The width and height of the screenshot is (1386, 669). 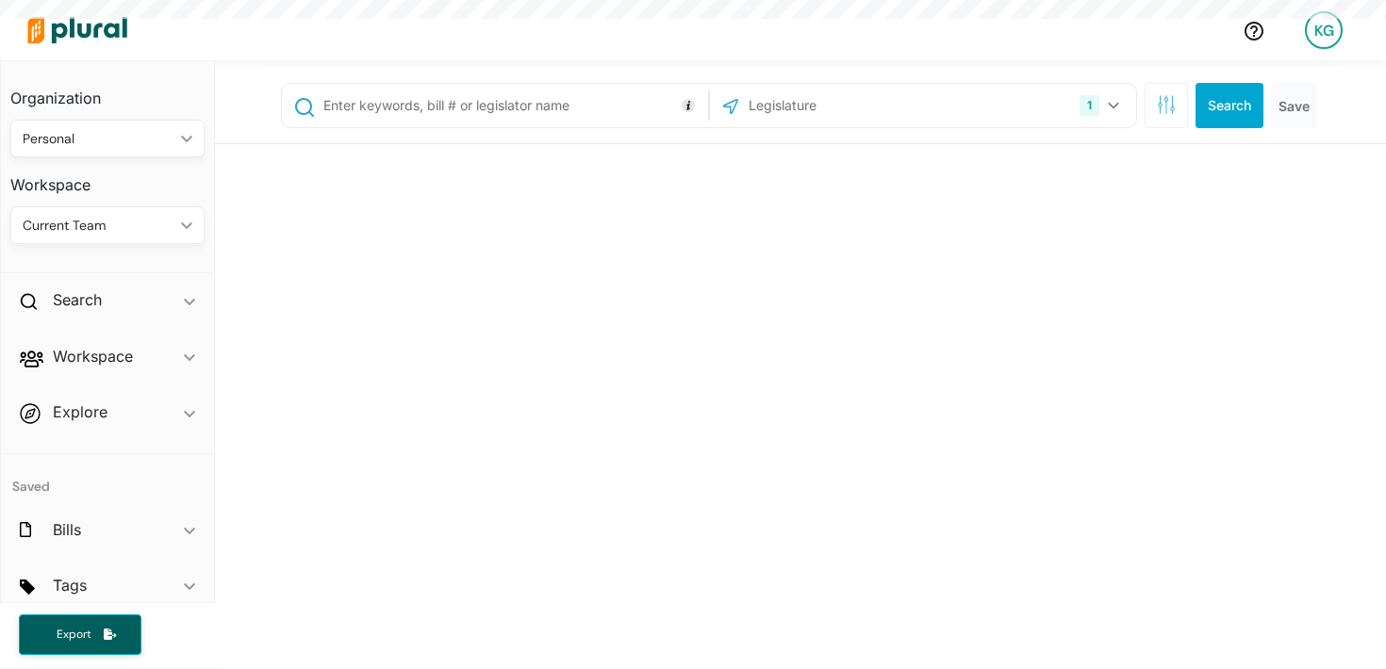 I want to click on div: KG, so click(x=1324, y=30).